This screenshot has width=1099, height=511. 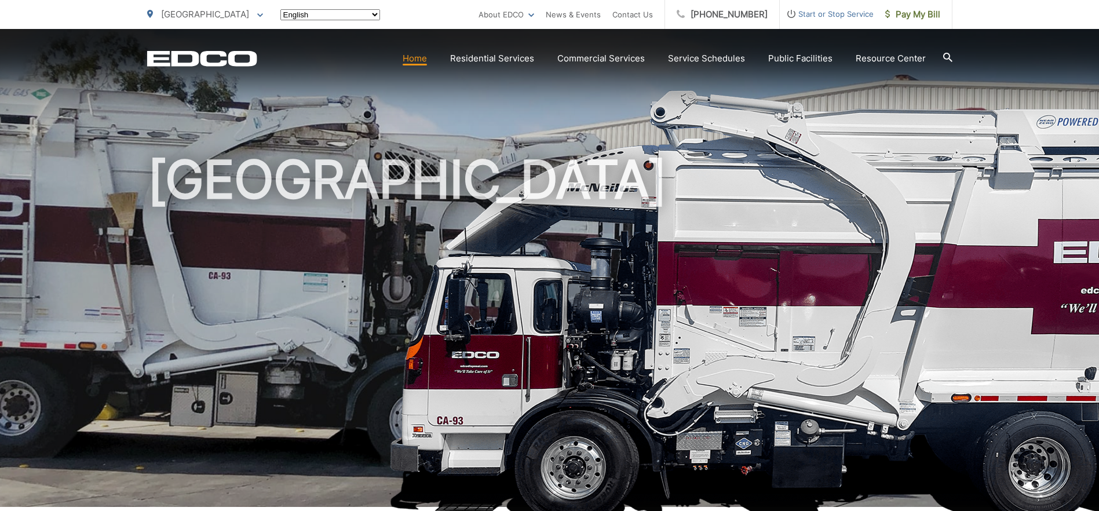 What do you see at coordinates (706, 58) in the screenshot?
I see `a: Service Schedules` at bounding box center [706, 58].